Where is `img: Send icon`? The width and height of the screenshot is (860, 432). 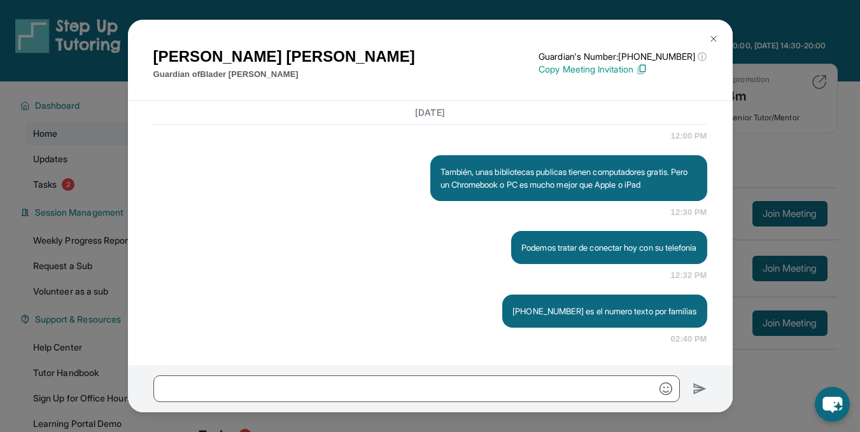 img: Send icon is located at coordinates (700, 389).